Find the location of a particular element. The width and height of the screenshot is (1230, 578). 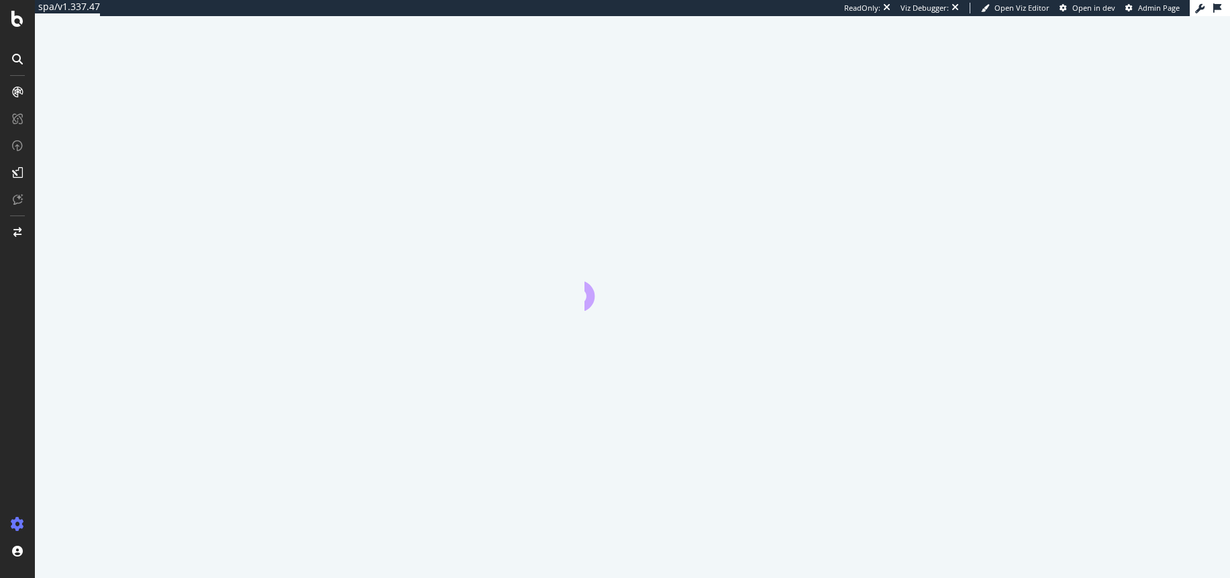

a: Admin Page is located at coordinates (1152, 8).